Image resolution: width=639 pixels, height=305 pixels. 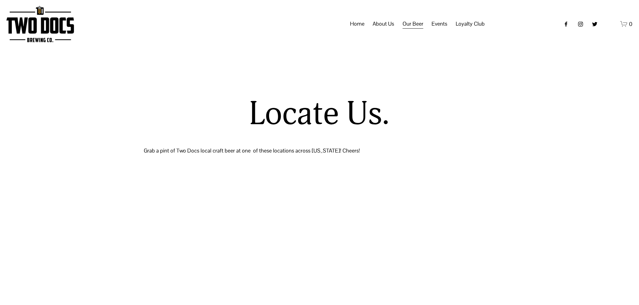 What do you see at coordinates (357, 24) in the screenshot?
I see `a: Home` at bounding box center [357, 24].